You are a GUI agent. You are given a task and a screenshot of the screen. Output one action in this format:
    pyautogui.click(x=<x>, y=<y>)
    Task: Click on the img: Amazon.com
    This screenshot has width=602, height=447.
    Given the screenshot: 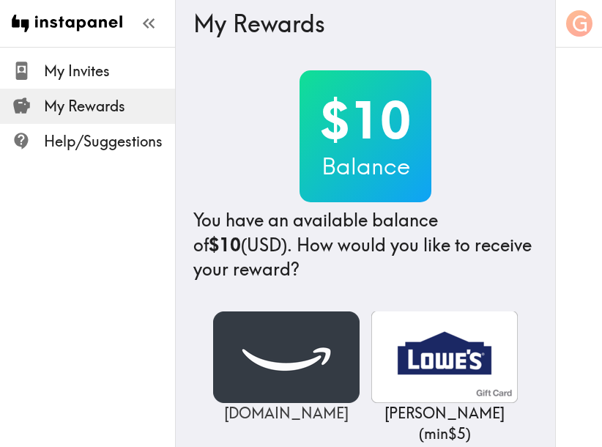 What is the action you would take?
    pyautogui.click(x=286, y=357)
    